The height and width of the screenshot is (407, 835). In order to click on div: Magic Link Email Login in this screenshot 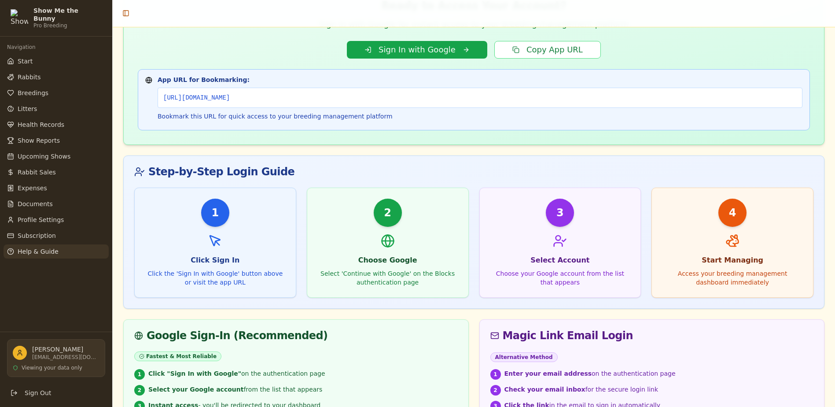, I will do `click(652, 336)`.